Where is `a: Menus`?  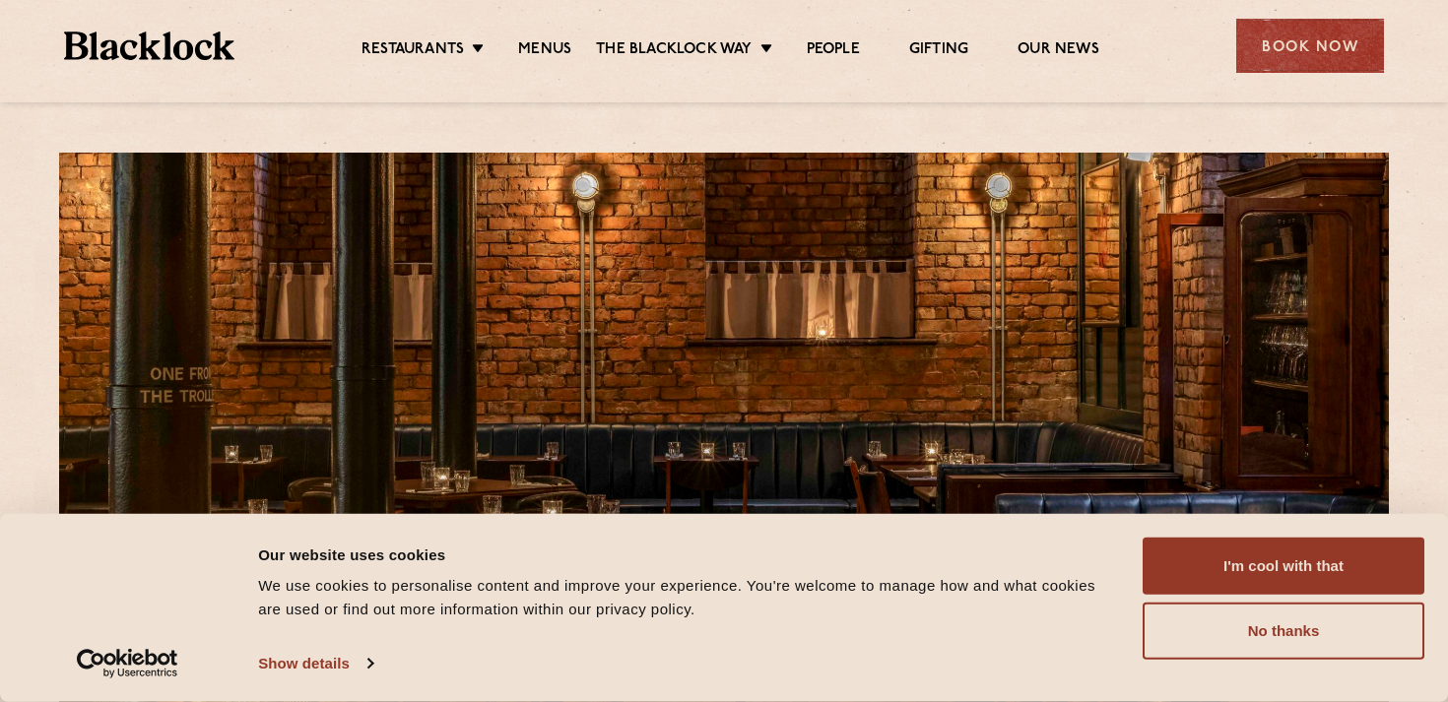 a: Menus is located at coordinates (545, 51).